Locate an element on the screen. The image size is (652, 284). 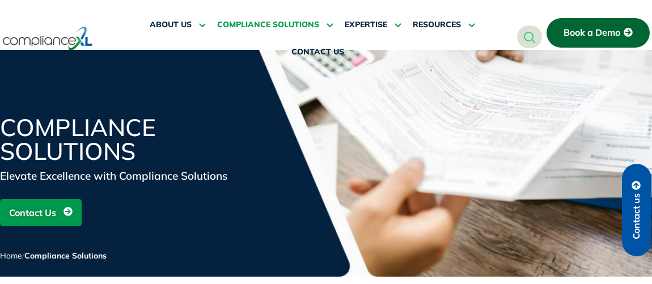
a: ABOUT US is located at coordinates (177, 25).